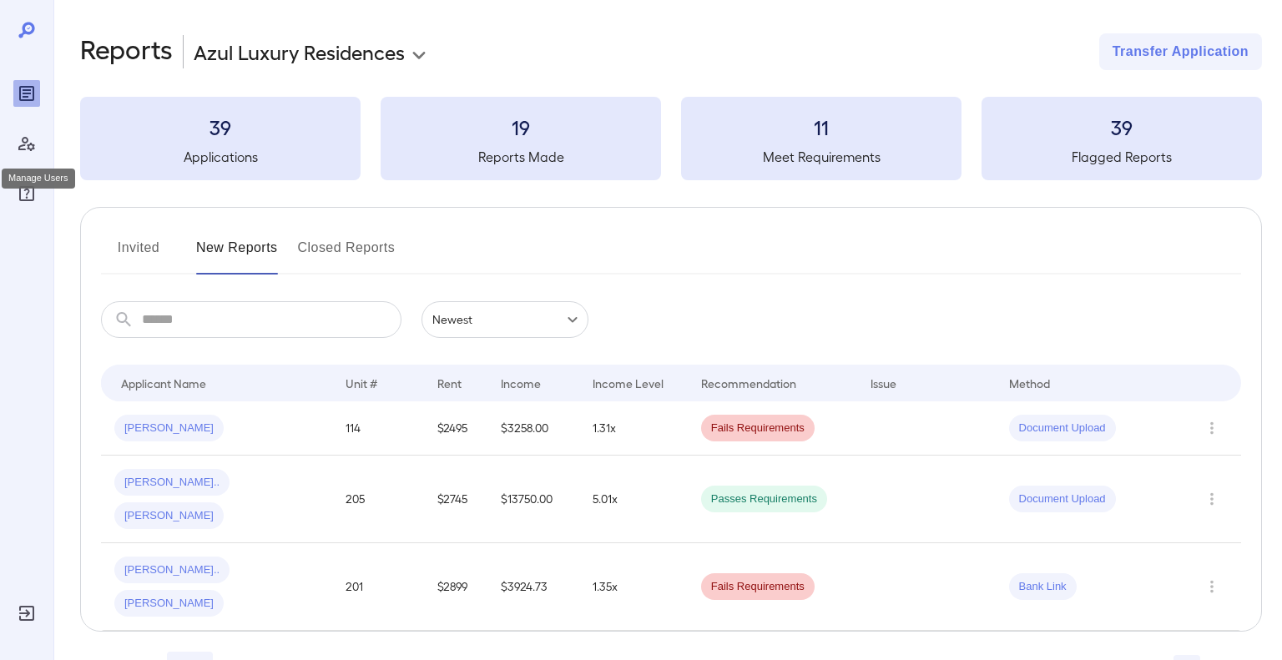 The width and height of the screenshot is (1282, 660). Describe the element at coordinates (533, 587) in the screenshot. I see `td: $3924.73` at that location.